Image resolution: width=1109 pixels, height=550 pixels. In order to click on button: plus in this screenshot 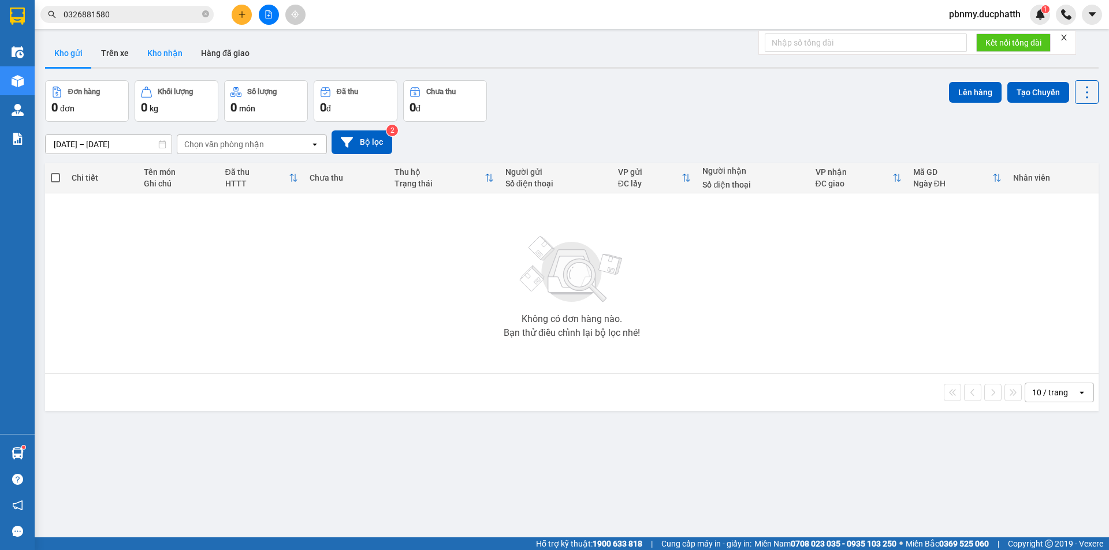, I will do `click(241, 14)`.